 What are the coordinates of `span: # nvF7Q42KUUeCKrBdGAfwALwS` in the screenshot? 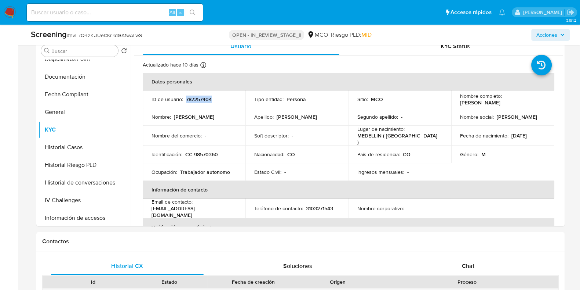 It's located at (104, 35).